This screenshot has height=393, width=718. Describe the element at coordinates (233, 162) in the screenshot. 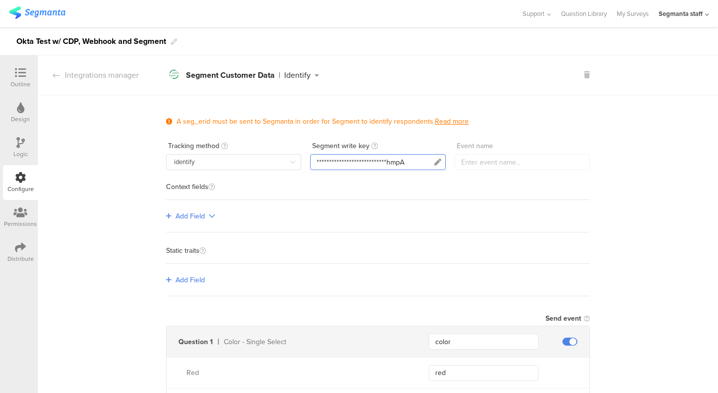

I see `input: Select tracking method...` at that location.